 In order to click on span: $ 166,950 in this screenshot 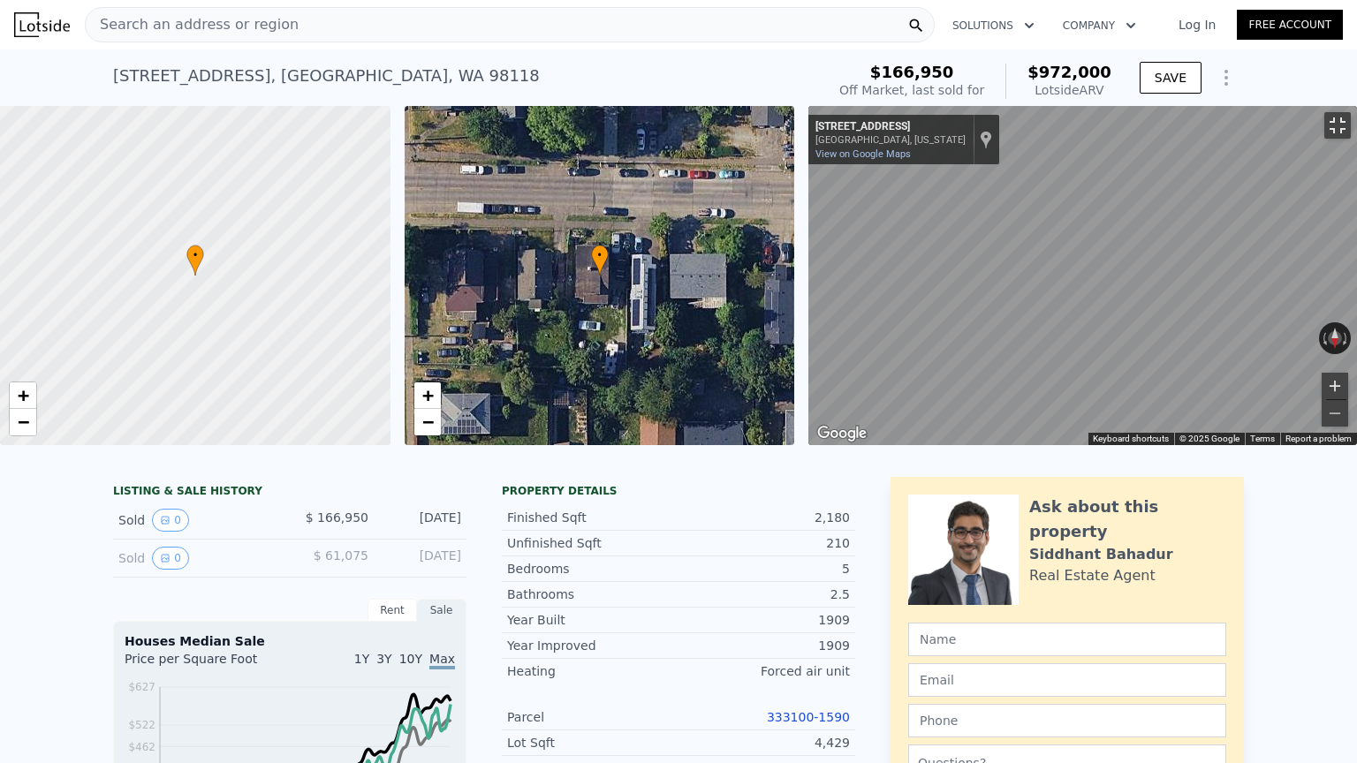, I will do `click(337, 518)`.